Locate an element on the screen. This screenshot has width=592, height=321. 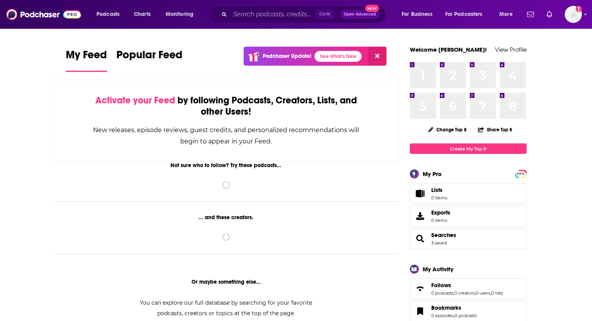
div: by following Podcasts, Creators, Lists, and other Users! is located at coordinates (226, 106).